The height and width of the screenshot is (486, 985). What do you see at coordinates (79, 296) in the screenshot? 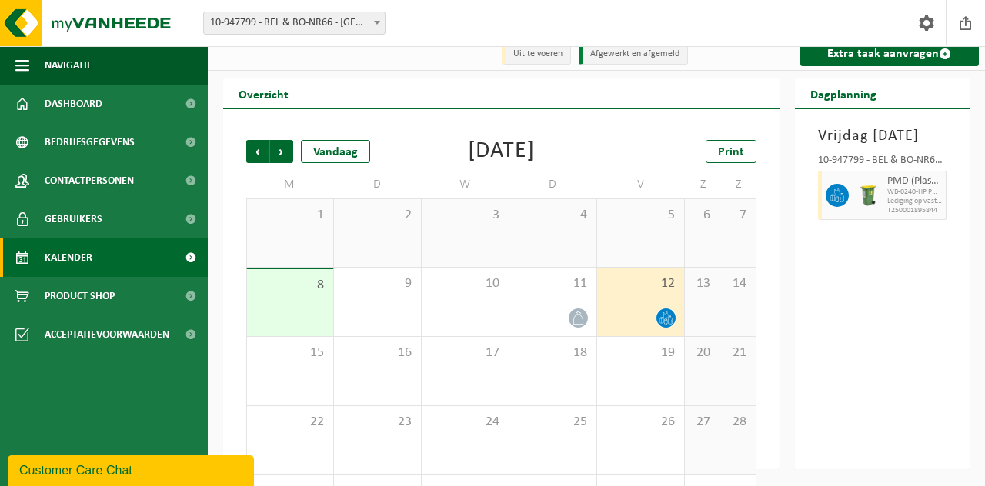
I see `span: Product Shop` at bounding box center [79, 296].